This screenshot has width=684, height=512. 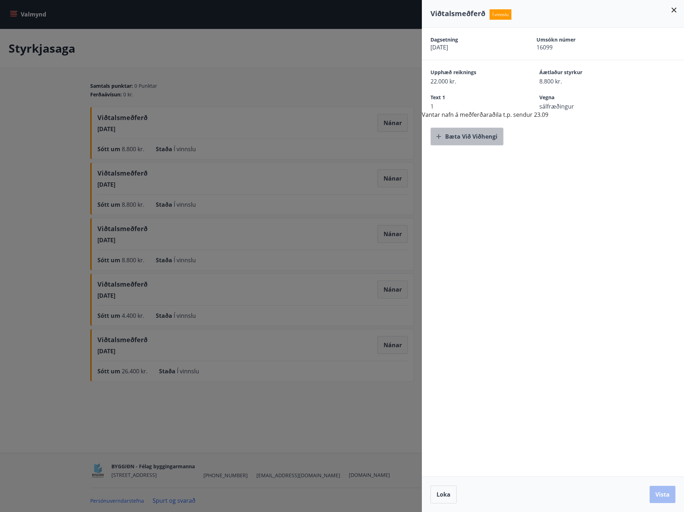 What do you see at coordinates (444, 494) in the screenshot?
I see `span: Loka` at bounding box center [444, 494].